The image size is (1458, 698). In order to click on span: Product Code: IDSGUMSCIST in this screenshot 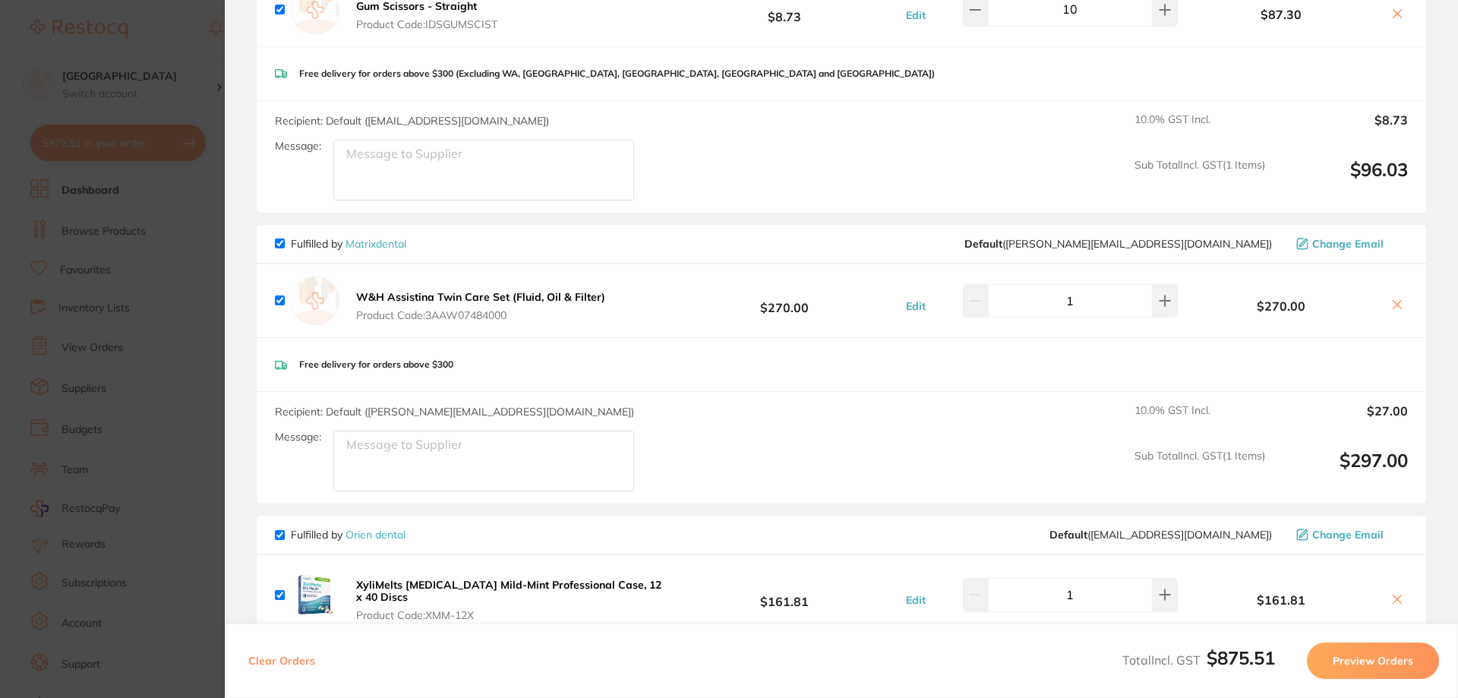, I will do `click(427, 24)`.